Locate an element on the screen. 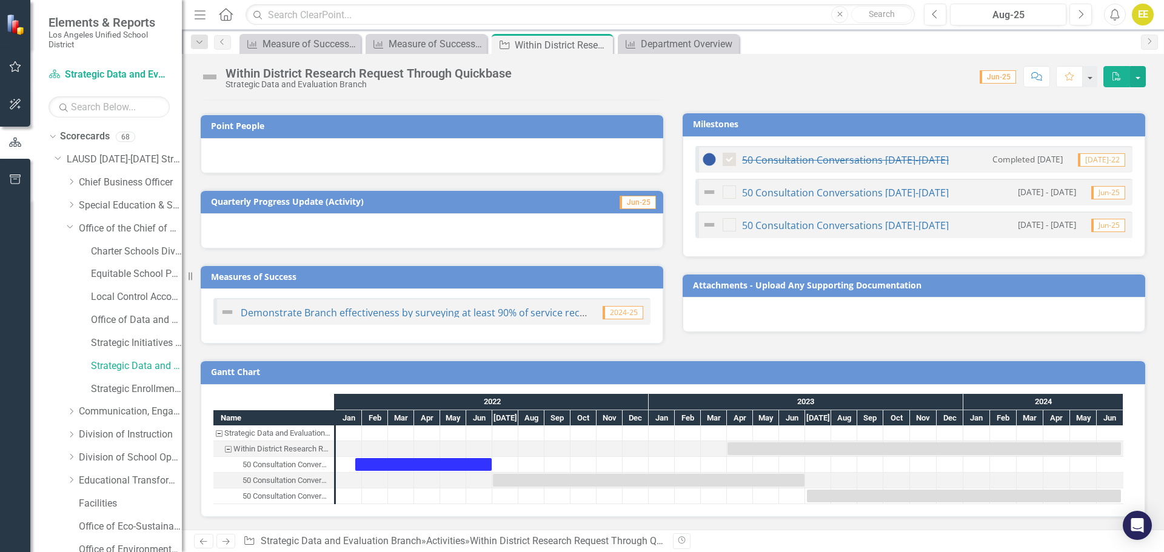 This screenshot has width=1164, height=552. div: Task: Start date: 2023-07-03 End date: 2024-06-28 is located at coordinates (273, 496).